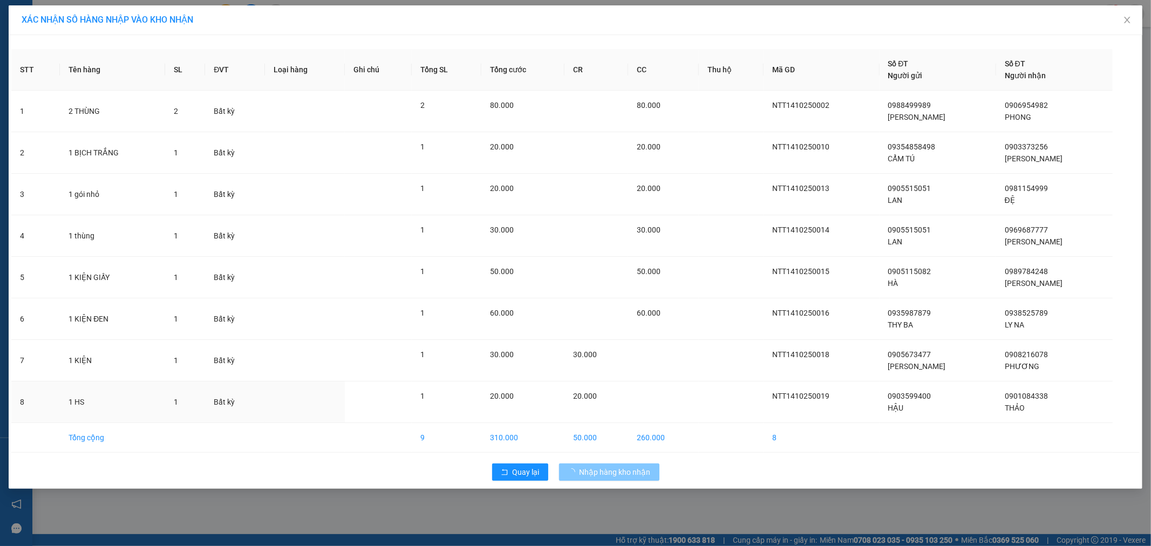  Describe the element at coordinates (1025, 76) in the screenshot. I see `span: Người nhận` at that location.